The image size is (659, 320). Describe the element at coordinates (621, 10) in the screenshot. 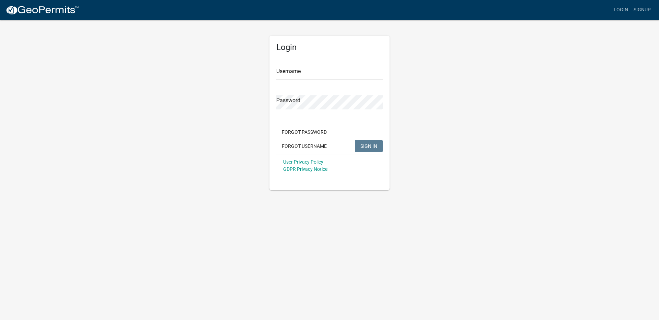

I see `a: Login` at that location.